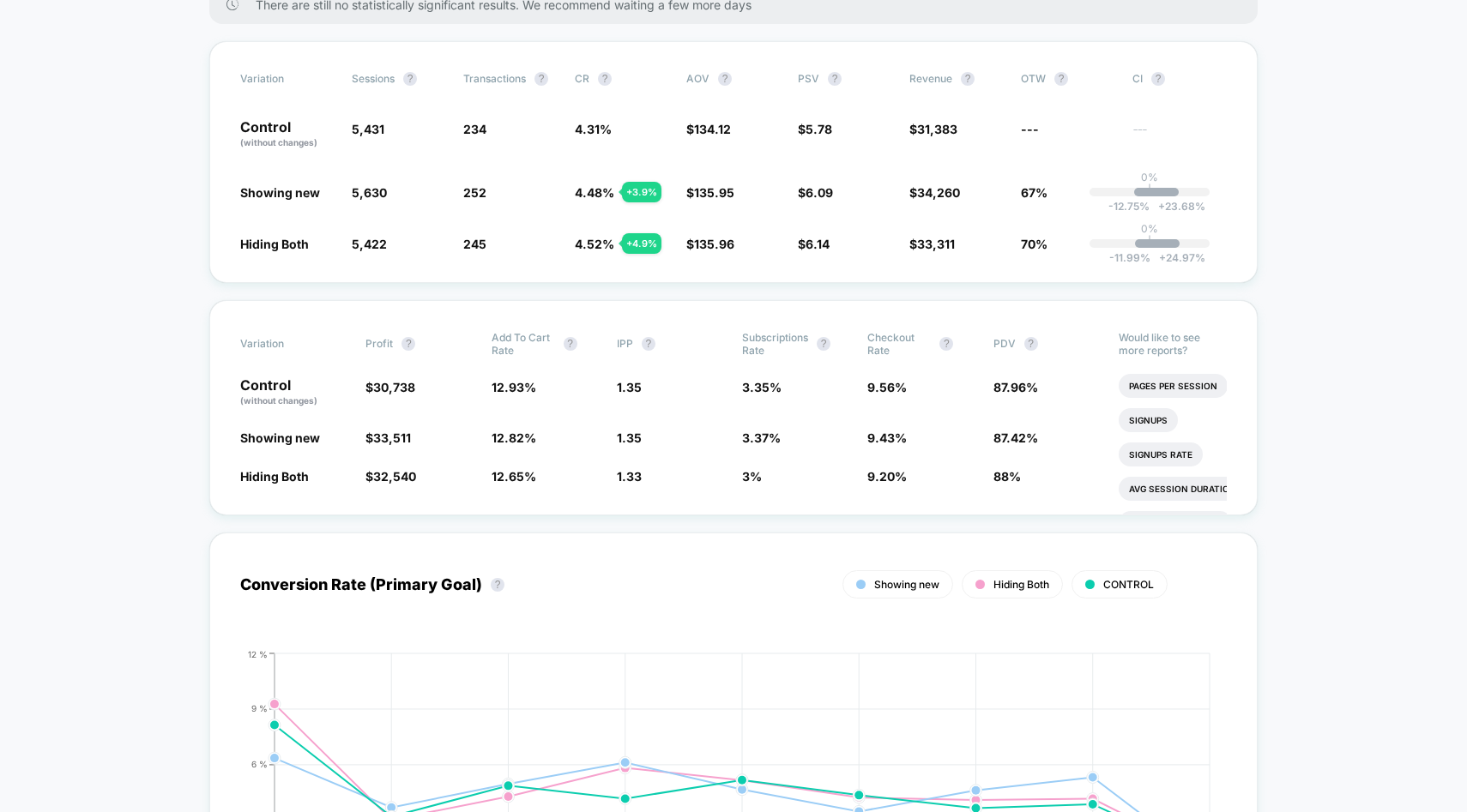 This screenshot has width=1467, height=812. I want to click on span: PSV, so click(808, 78).